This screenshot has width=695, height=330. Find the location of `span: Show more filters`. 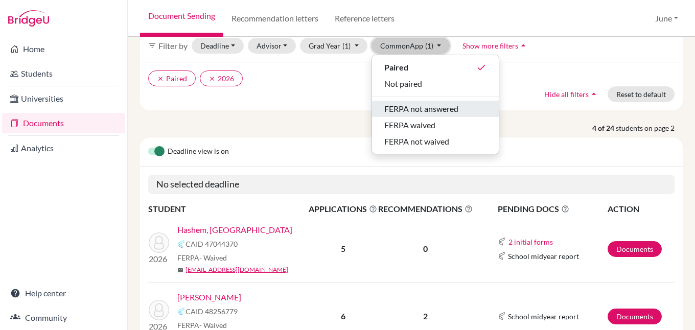

span: Show more filters is located at coordinates (490, 45).